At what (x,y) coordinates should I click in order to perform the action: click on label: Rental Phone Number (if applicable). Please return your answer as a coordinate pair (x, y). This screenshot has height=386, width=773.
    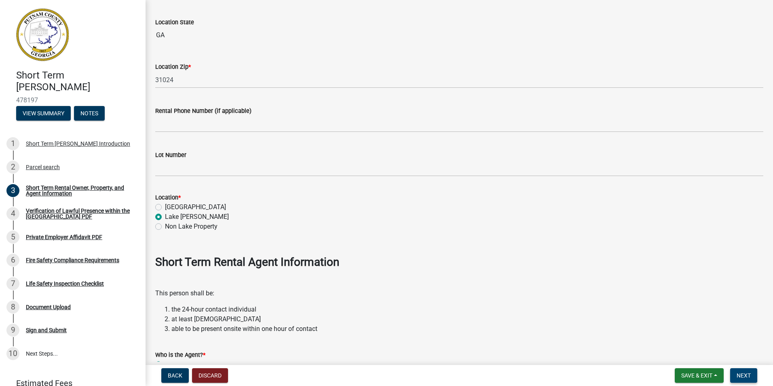
    Looking at the image, I should click on (203, 111).